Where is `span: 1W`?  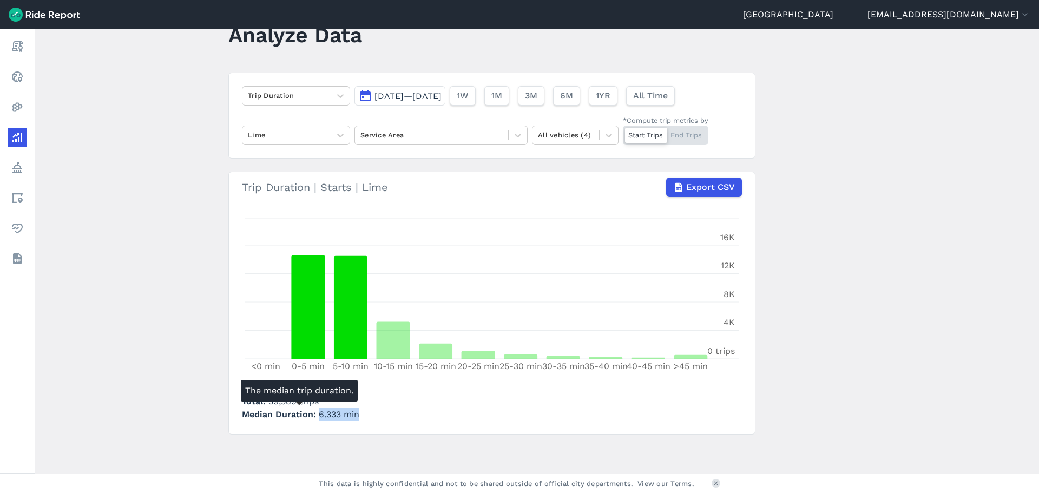 span: 1W is located at coordinates (463, 96).